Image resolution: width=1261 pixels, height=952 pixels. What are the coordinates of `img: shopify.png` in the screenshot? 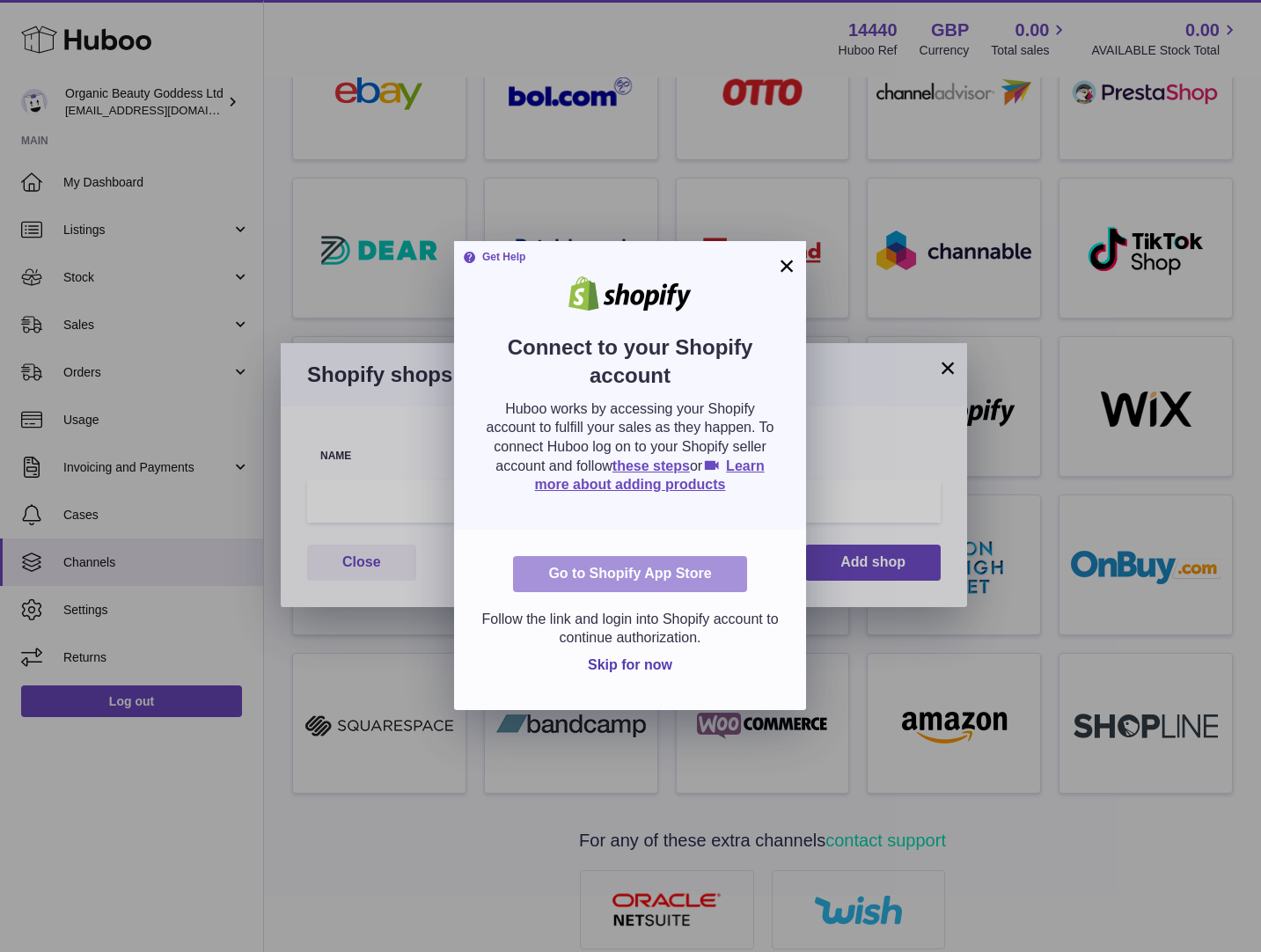 It's located at (630, 294).